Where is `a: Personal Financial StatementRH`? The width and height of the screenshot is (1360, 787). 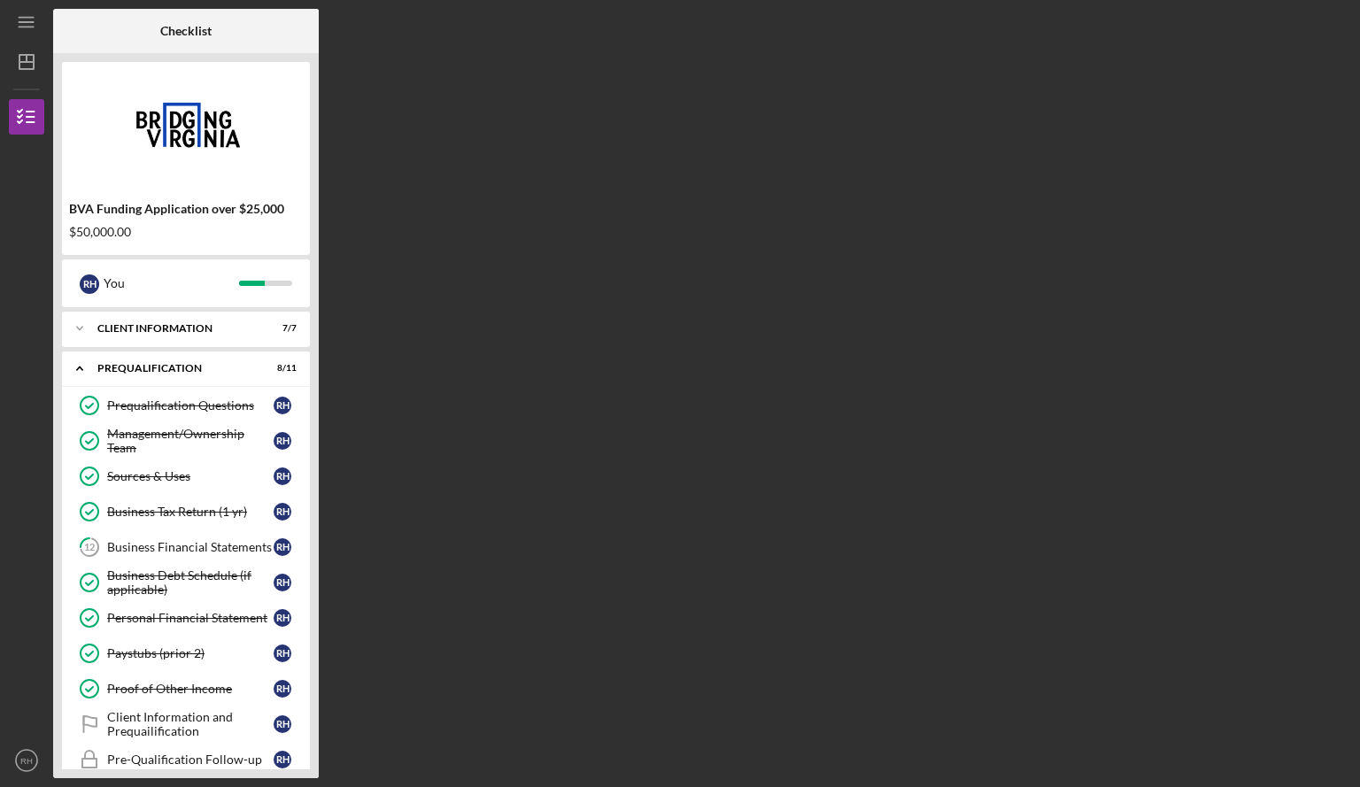 a: Personal Financial StatementRH is located at coordinates (186, 618).